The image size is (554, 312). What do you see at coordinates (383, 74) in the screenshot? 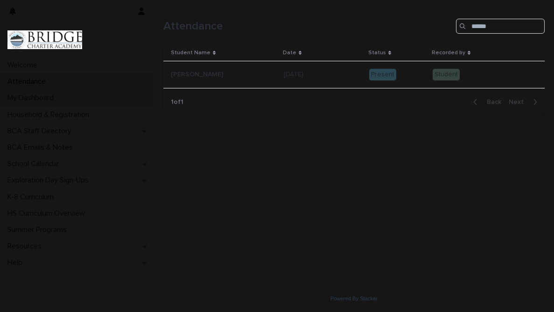
I see `div: Present` at bounding box center [383, 74].